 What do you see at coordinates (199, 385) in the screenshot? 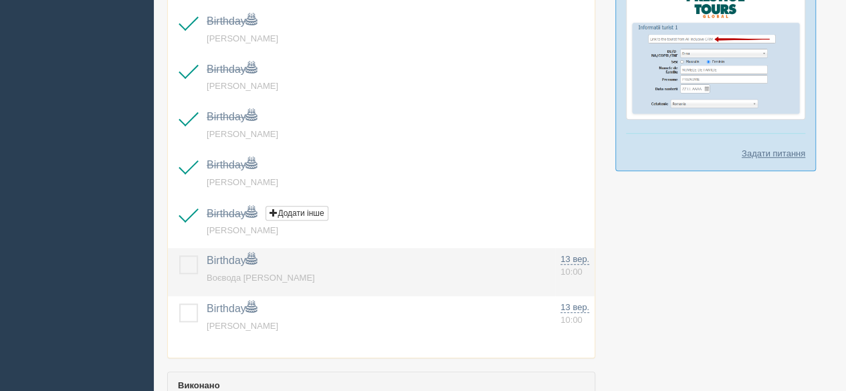
I see `b: Виконано` at bounding box center [199, 385].